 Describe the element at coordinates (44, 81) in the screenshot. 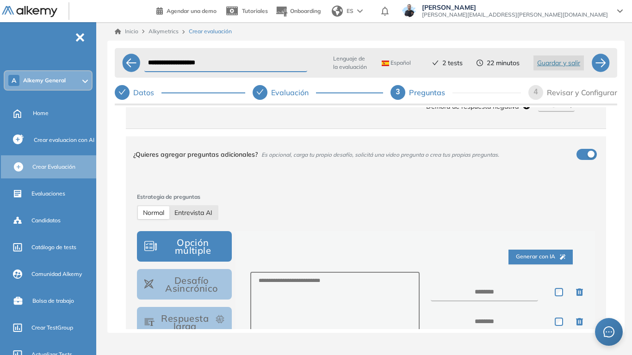

I see `span: Alkemy General` at that location.